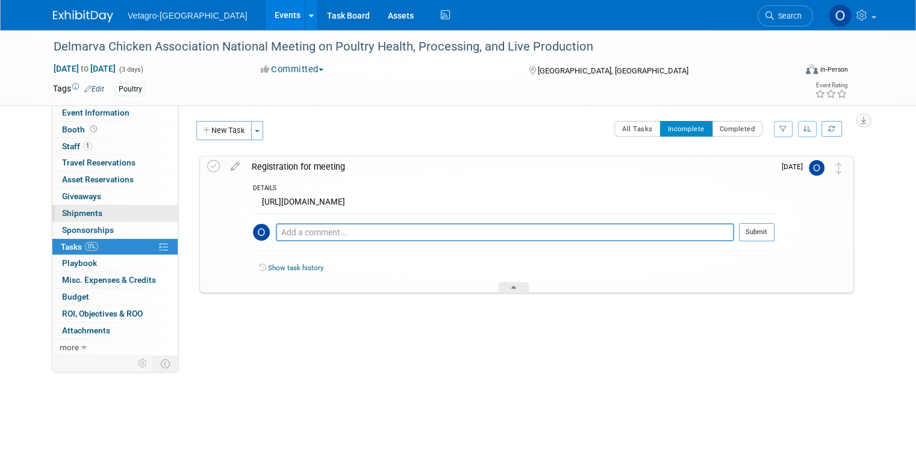 The height and width of the screenshot is (476, 916). Describe the element at coordinates (88, 230) in the screenshot. I see `span: Sponsorships` at that location.